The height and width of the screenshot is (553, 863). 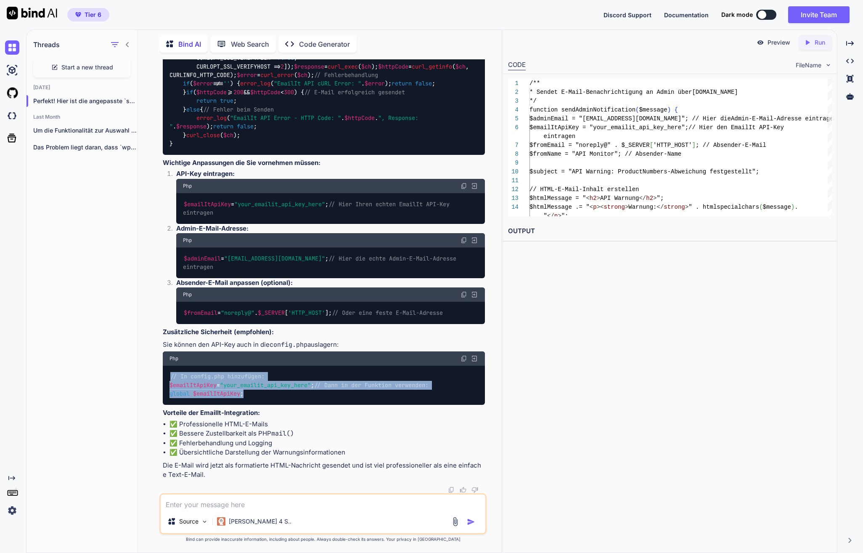 What do you see at coordinates (731, 145) in the screenshot?
I see `span: ; // Absender-E-Mail` at bounding box center [731, 145].